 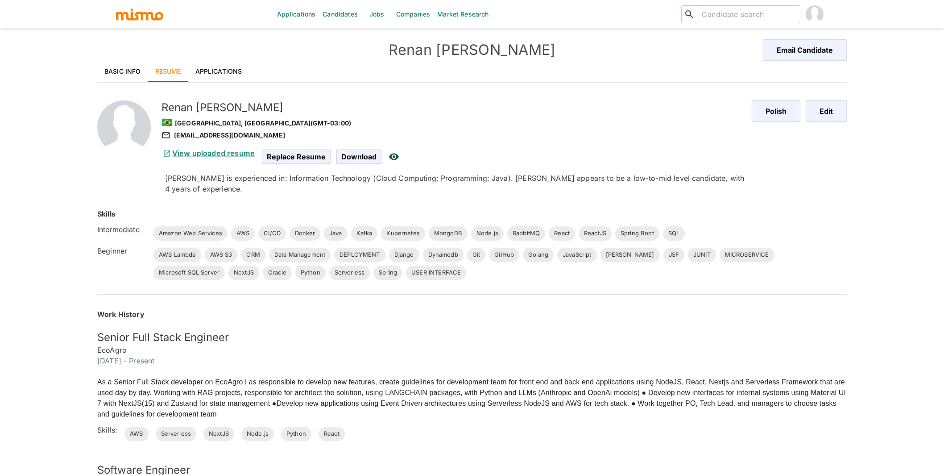 What do you see at coordinates (443, 255) in the screenshot?
I see `span: Dynamodb` at bounding box center [443, 255].